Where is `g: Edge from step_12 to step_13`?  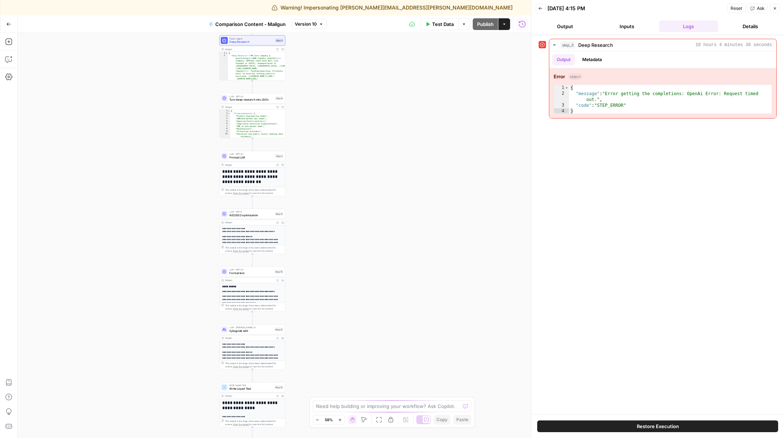 g: Edge from step_12 to step_13 is located at coordinates (252, 376).